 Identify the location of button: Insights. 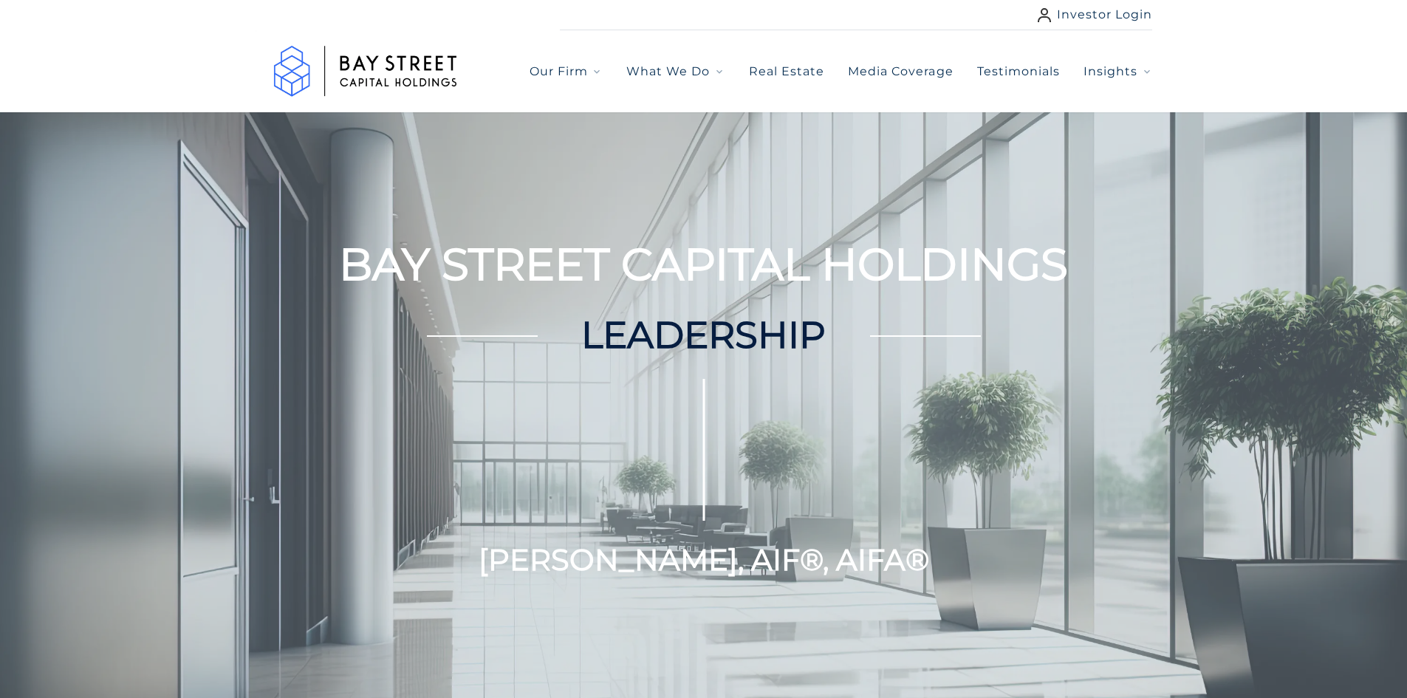
(1118, 72).